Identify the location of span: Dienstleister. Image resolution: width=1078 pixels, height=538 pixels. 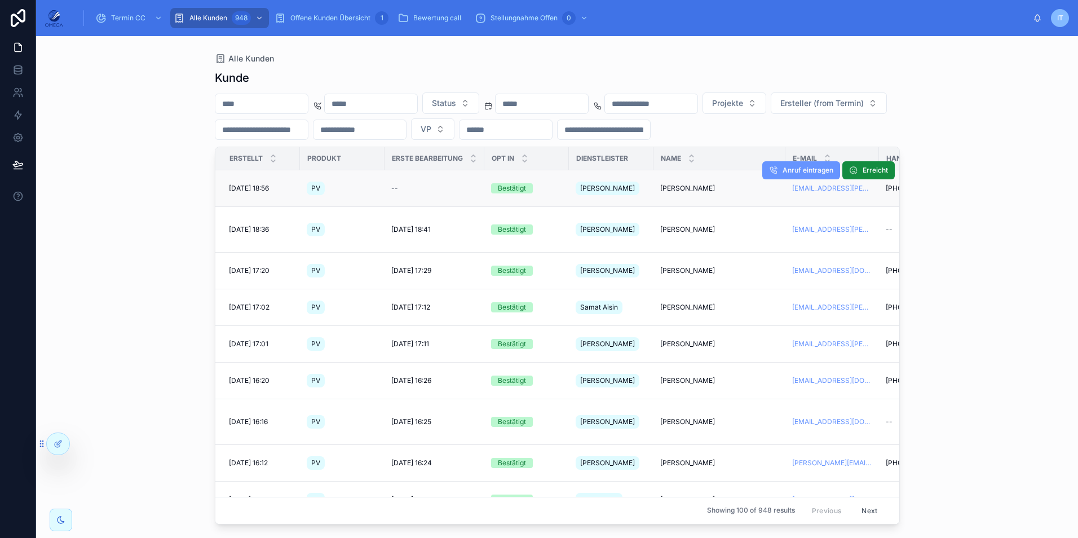
(602, 158).